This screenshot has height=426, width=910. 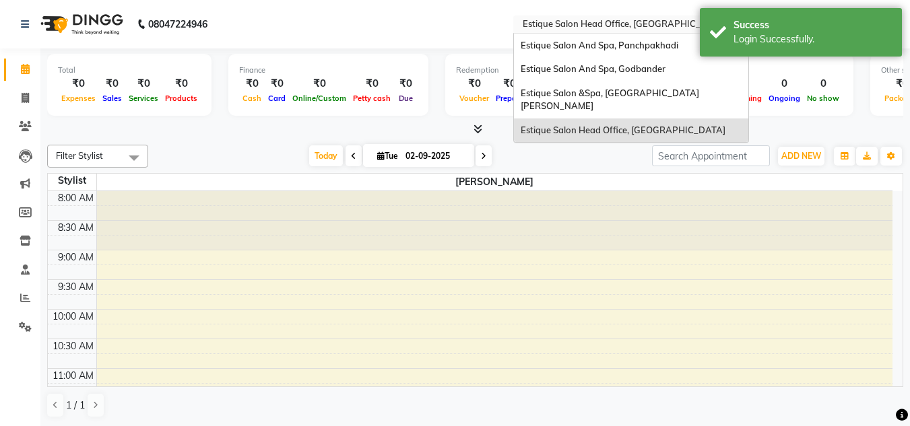 I want to click on span: 1 / 1, so click(x=75, y=405).